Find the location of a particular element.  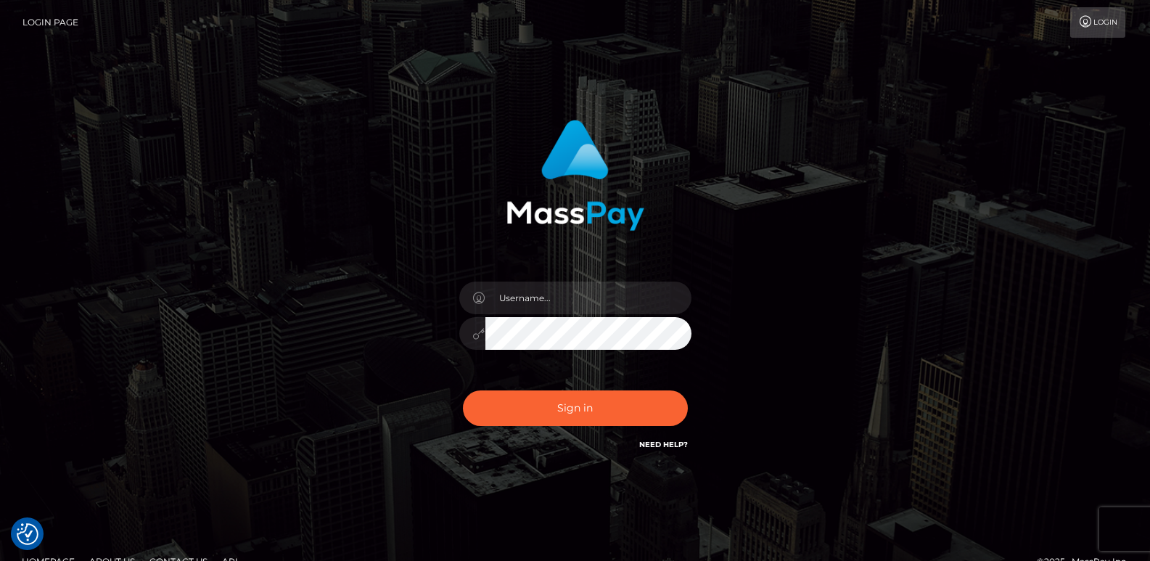

img: MassPay Login is located at coordinates (575, 175).